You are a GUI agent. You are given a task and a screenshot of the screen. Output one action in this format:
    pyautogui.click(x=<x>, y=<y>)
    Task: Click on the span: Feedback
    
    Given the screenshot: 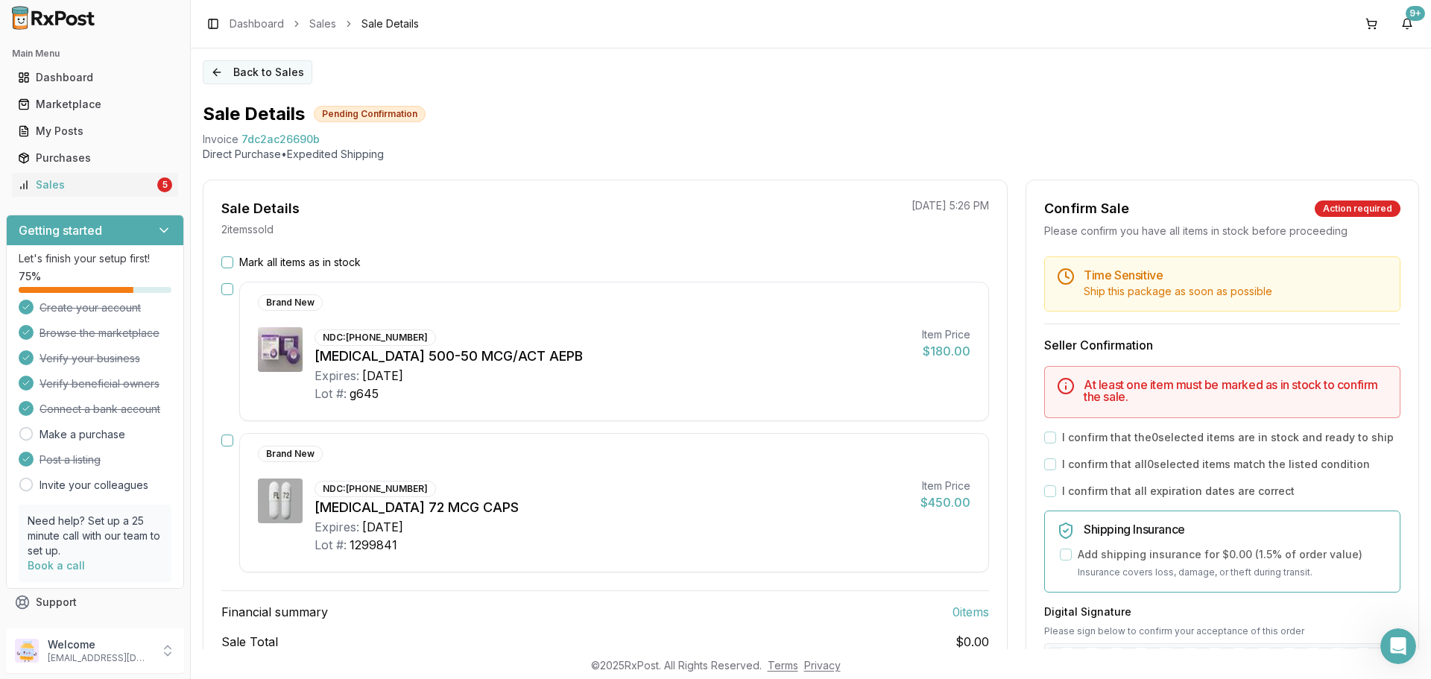 What is the action you would take?
    pyautogui.click(x=61, y=629)
    